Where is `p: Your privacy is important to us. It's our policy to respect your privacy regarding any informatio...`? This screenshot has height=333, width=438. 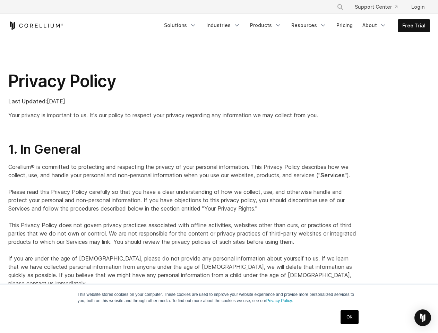 p: Your privacy is important to us. It's our policy to respect your privacy regarding any informatio... is located at coordinates (183, 115).